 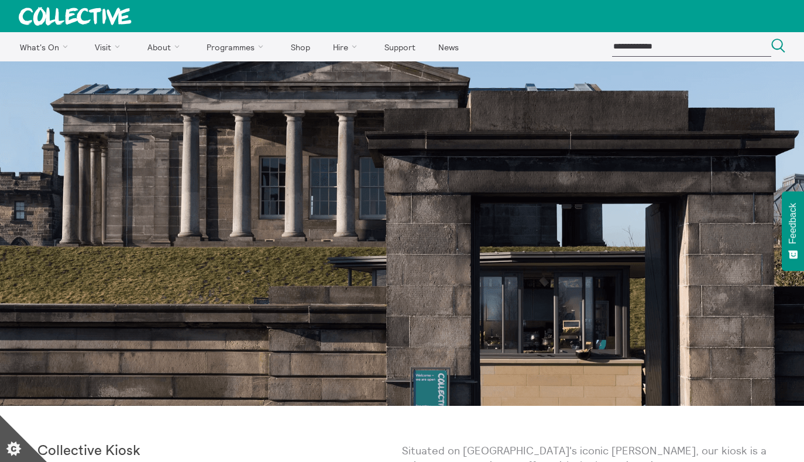 What do you see at coordinates (166, 47) in the screenshot?
I see `a: About` at bounding box center [166, 47].